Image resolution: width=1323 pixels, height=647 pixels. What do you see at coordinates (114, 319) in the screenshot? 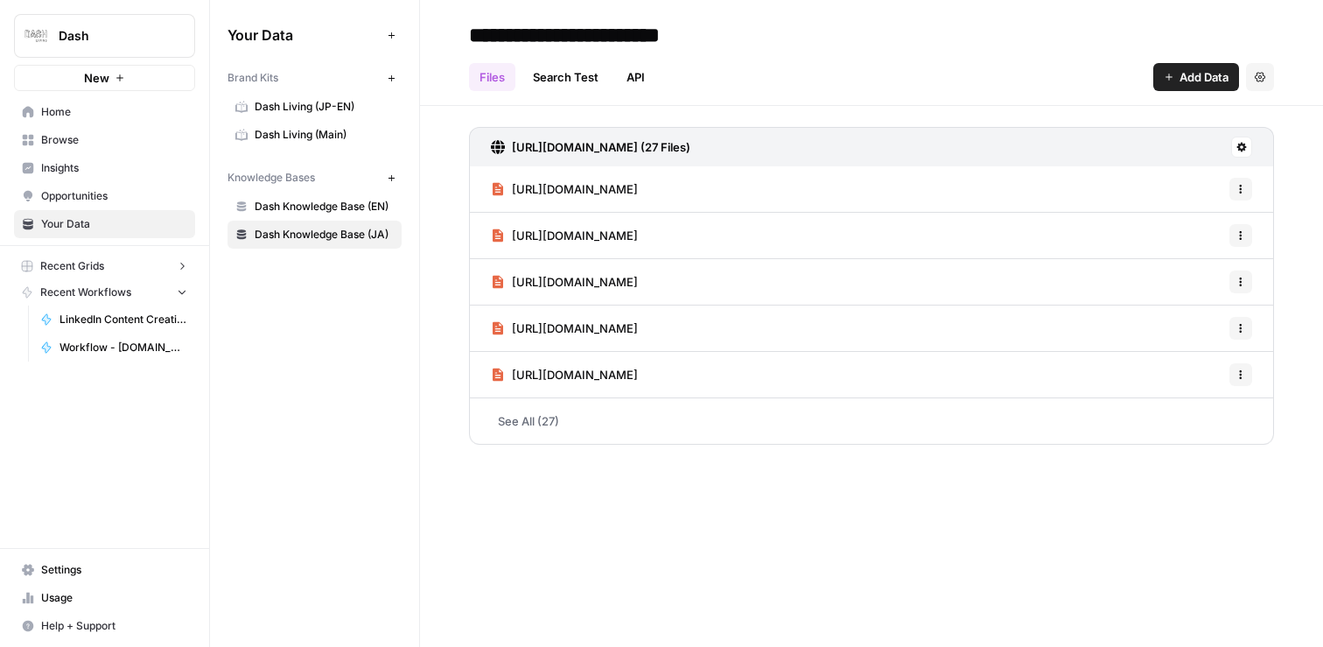
I see `a: LinkedIn Content Creation` at bounding box center [114, 319].